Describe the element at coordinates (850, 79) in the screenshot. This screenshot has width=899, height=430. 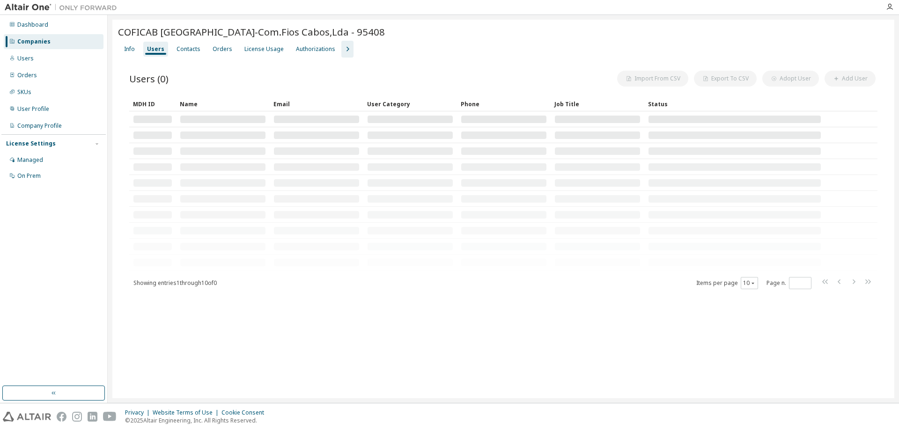
I see `button: Add User` at that location.